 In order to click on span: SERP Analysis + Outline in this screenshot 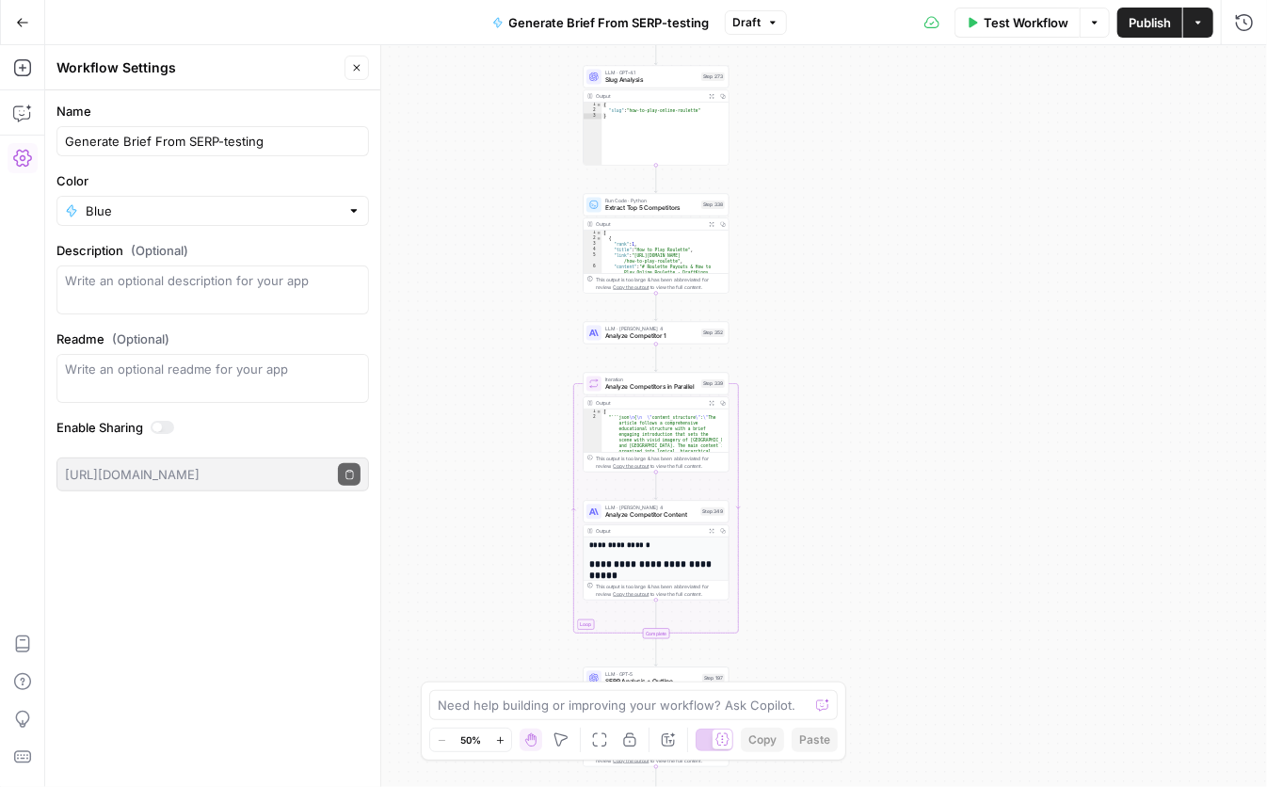, I will do `click(651, 681)`.